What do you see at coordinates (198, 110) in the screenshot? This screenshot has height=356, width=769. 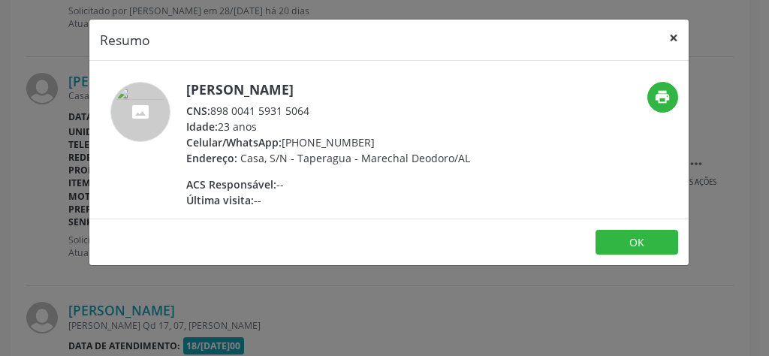 I see `span: CNS:` at bounding box center [198, 110].